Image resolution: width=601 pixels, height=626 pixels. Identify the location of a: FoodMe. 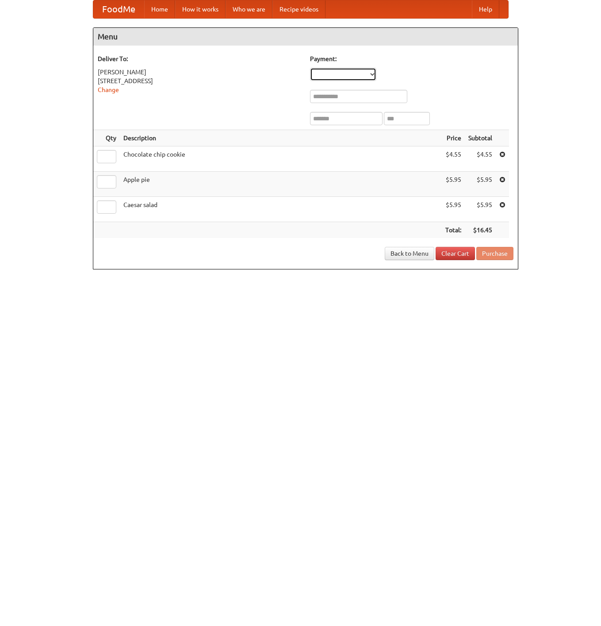
(119, 9).